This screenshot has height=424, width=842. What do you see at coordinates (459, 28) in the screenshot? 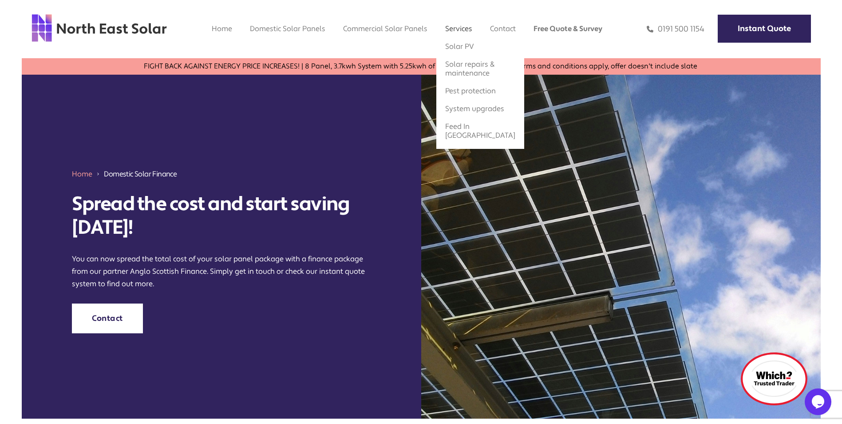
I see `a: Services` at bounding box center [459, 28].